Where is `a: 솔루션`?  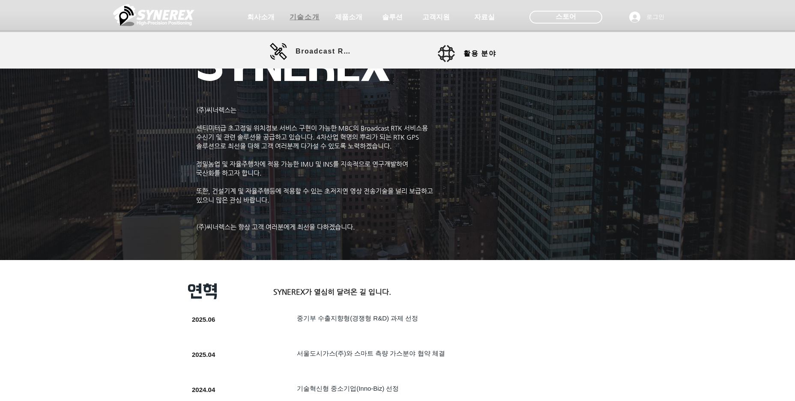
a: 솔루션 is located at coordinates (392, 17).